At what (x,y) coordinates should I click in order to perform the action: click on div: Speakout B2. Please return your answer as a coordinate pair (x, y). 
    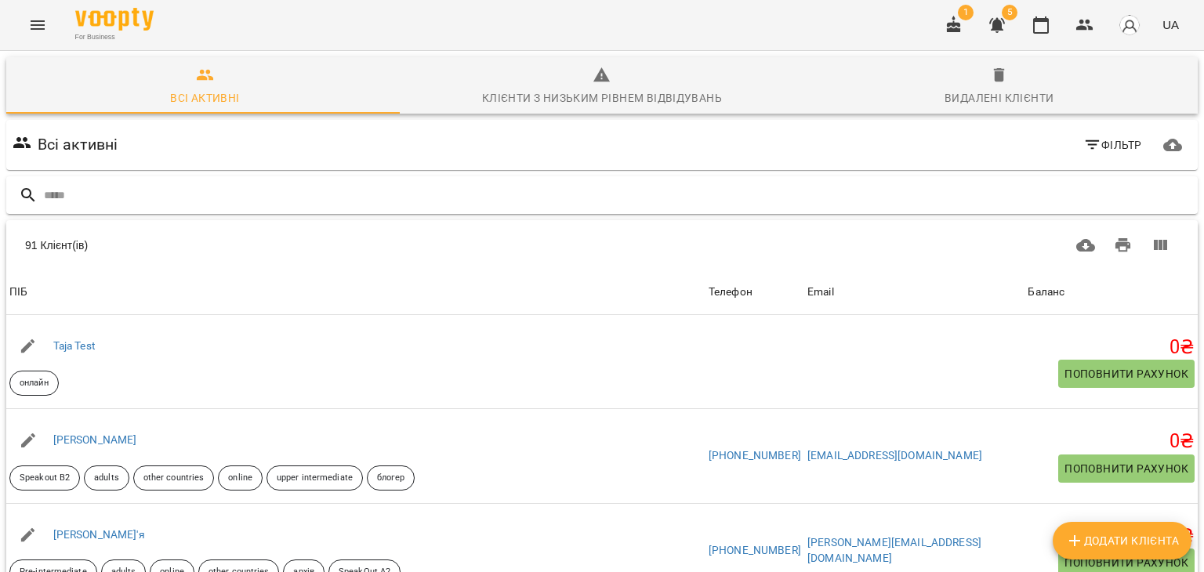
    Looking at the image, I should click on (45, 478).